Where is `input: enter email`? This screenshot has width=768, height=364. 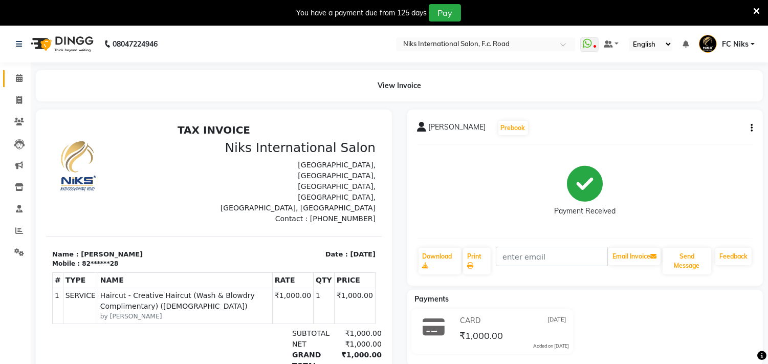
input: enter email is located at coordinates (552, 256).